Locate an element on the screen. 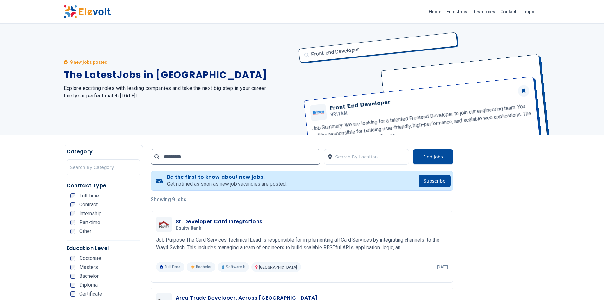  div: Chat Widget is located at coordinates (588, 284).